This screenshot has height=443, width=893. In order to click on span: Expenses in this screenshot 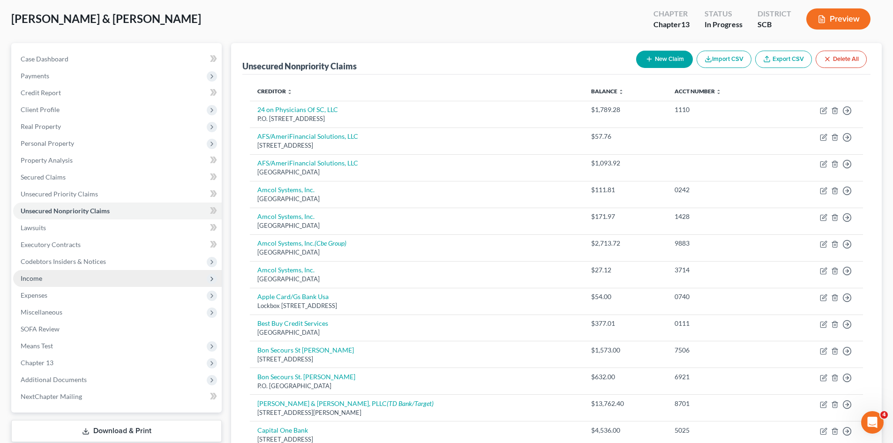, I will do `click(34, 295)`.